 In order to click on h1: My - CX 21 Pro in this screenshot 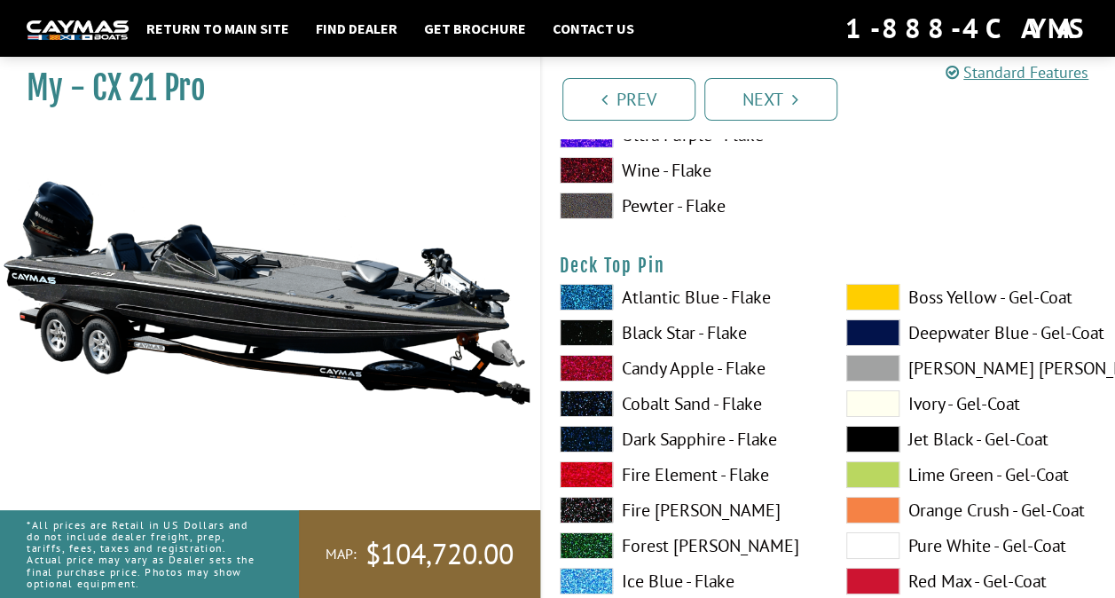, I will do `click(261, 88)`.